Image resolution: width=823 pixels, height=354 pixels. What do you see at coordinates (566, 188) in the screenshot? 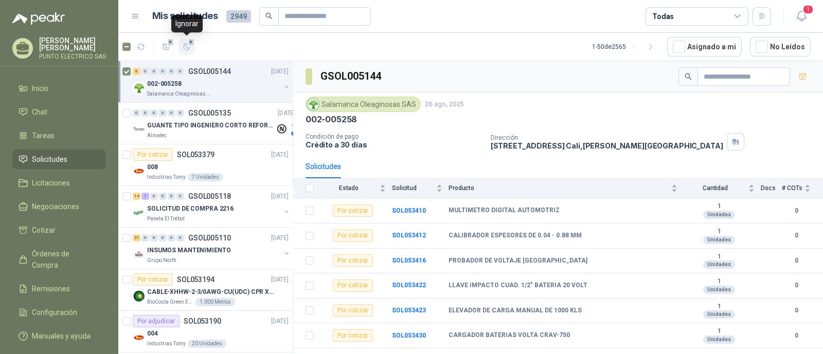
I see `th: Producto` at bounding box center [566, 188].